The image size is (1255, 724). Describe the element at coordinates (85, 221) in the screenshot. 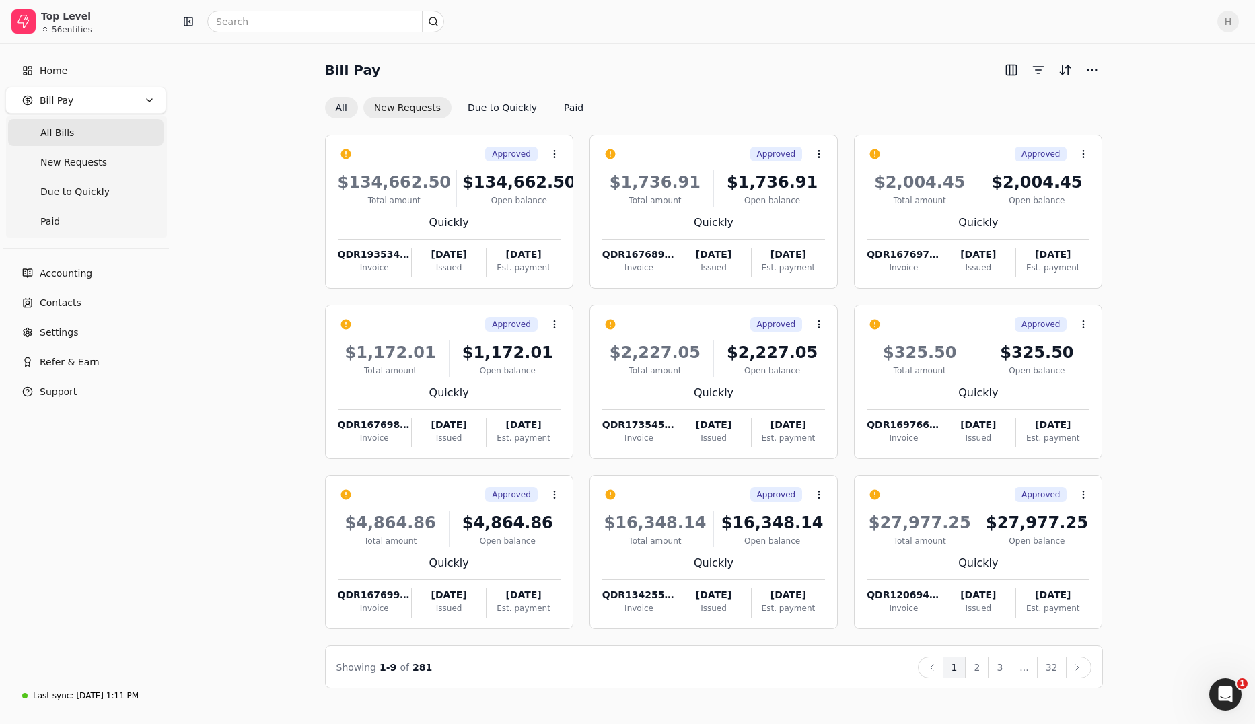

I see `a: Paid` at that location.